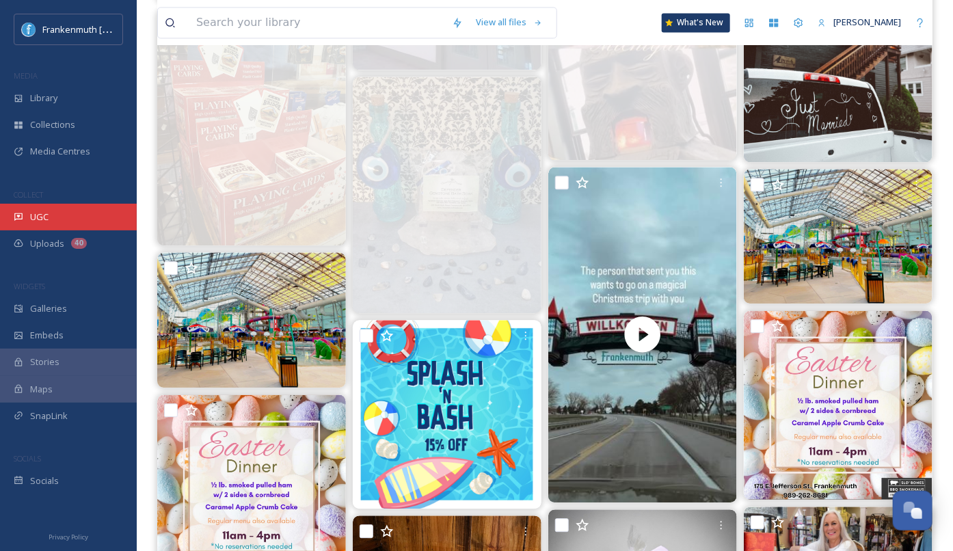 Image resolution: width=953 pixels, height=551 pixels. I want to click on a: What's New, so click(696, 23).